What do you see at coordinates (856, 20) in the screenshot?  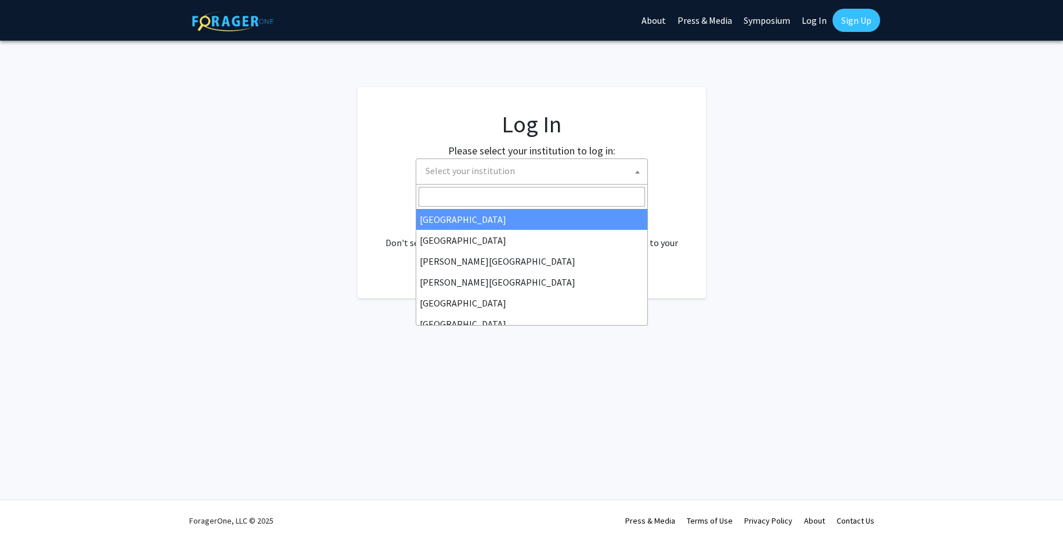 I see `a: Sign Up` at bounding box center [856, 20].